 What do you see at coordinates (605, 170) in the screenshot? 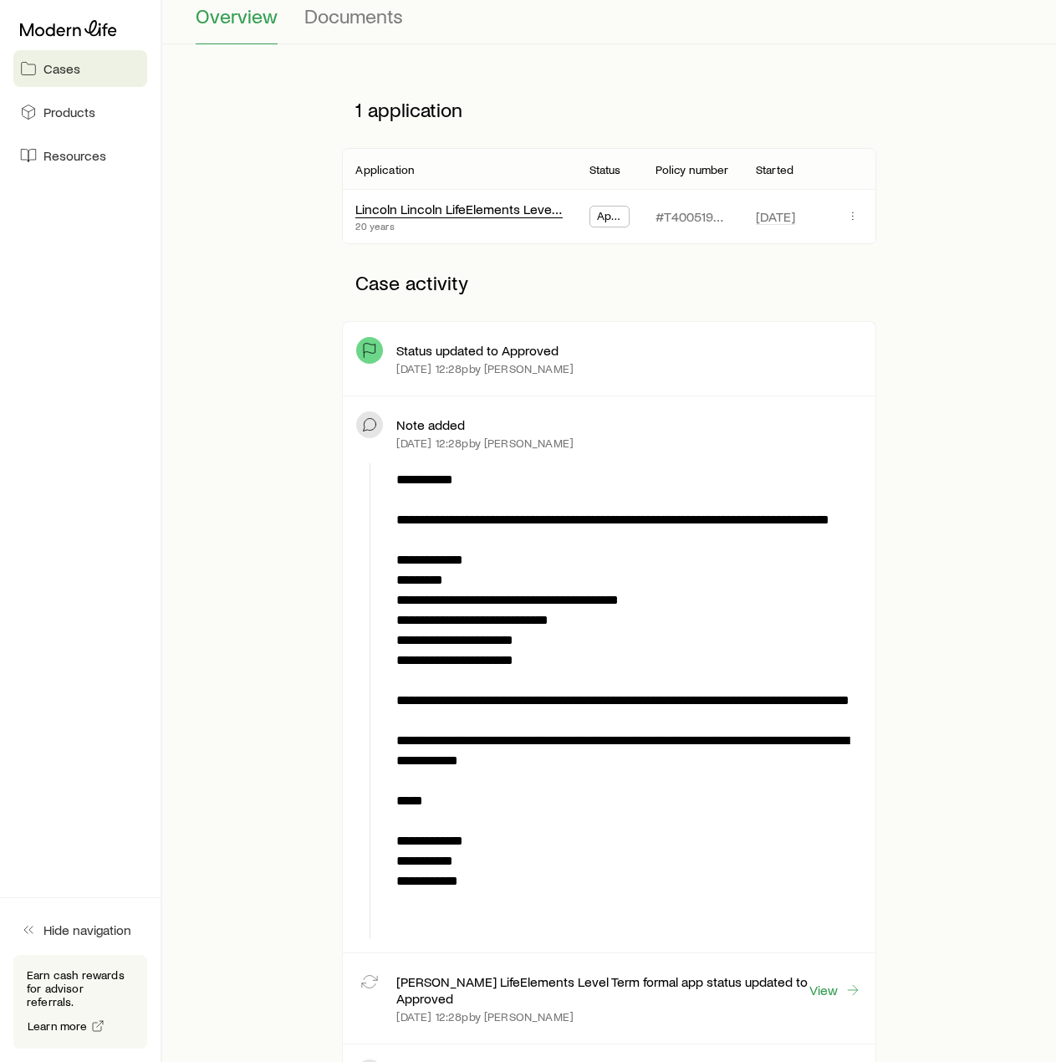
I see `p: Status` at bounding box center [605, 170].